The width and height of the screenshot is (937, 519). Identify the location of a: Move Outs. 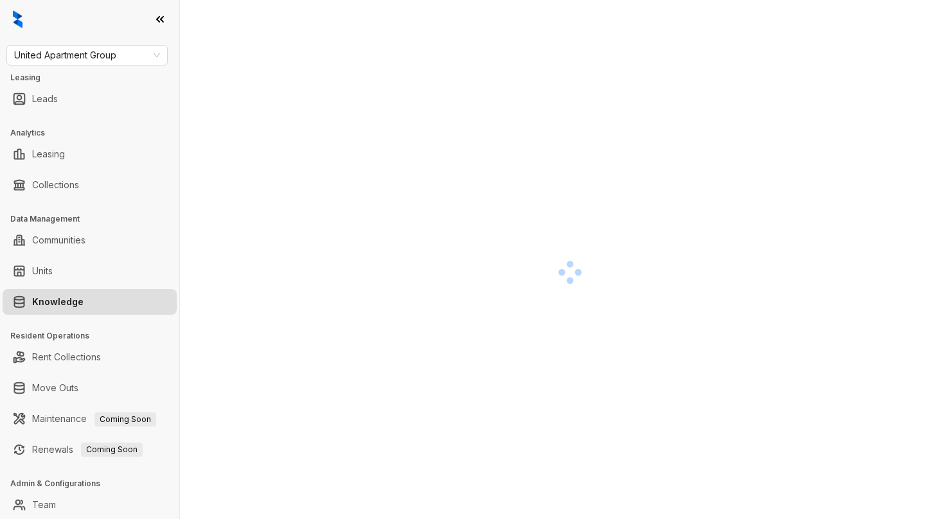
(55, 388).